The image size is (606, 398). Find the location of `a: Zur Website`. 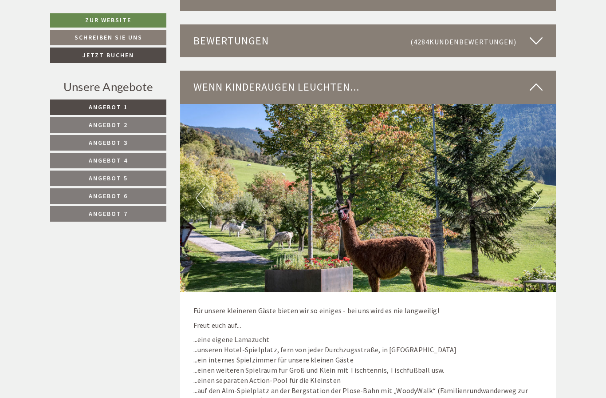

a: Zur Website is located at coordinates (108, 20).